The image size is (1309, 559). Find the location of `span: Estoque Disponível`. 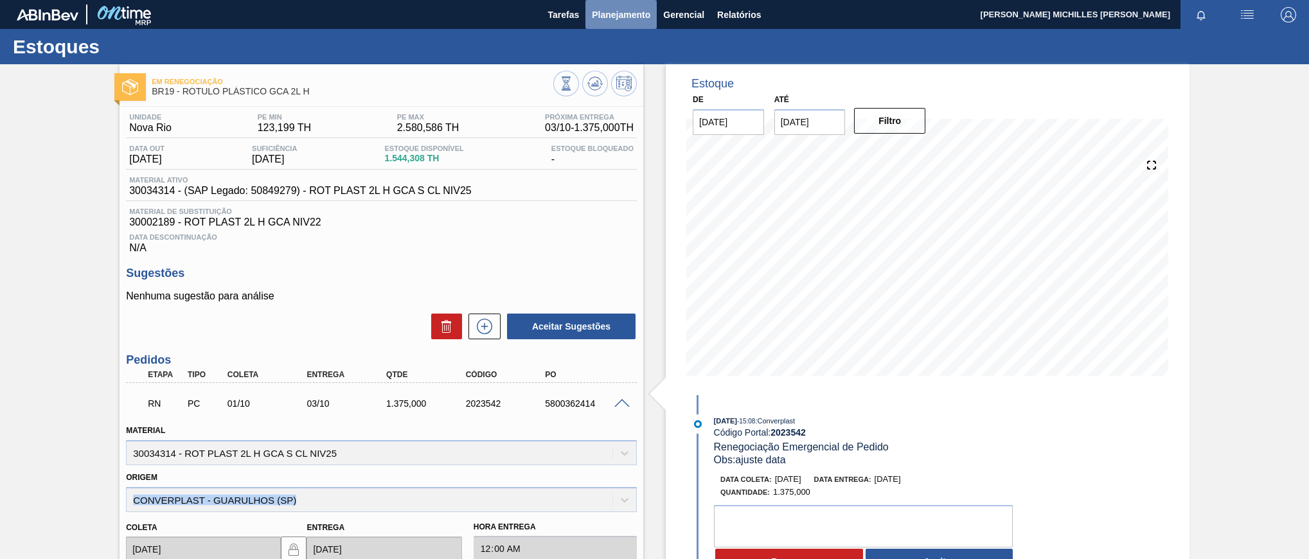

span: Estoque Disponível is located at coordinates (423, 148).